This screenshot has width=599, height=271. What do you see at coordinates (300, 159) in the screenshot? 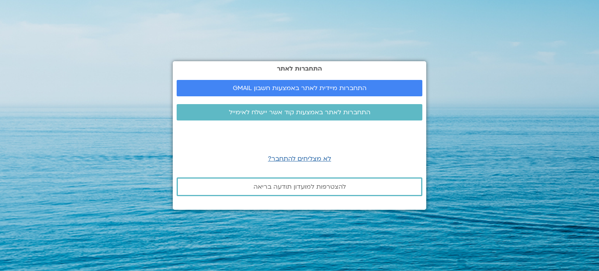
I see `a: לא מצליחים להתחבר?` at bounding box center [300, 159].